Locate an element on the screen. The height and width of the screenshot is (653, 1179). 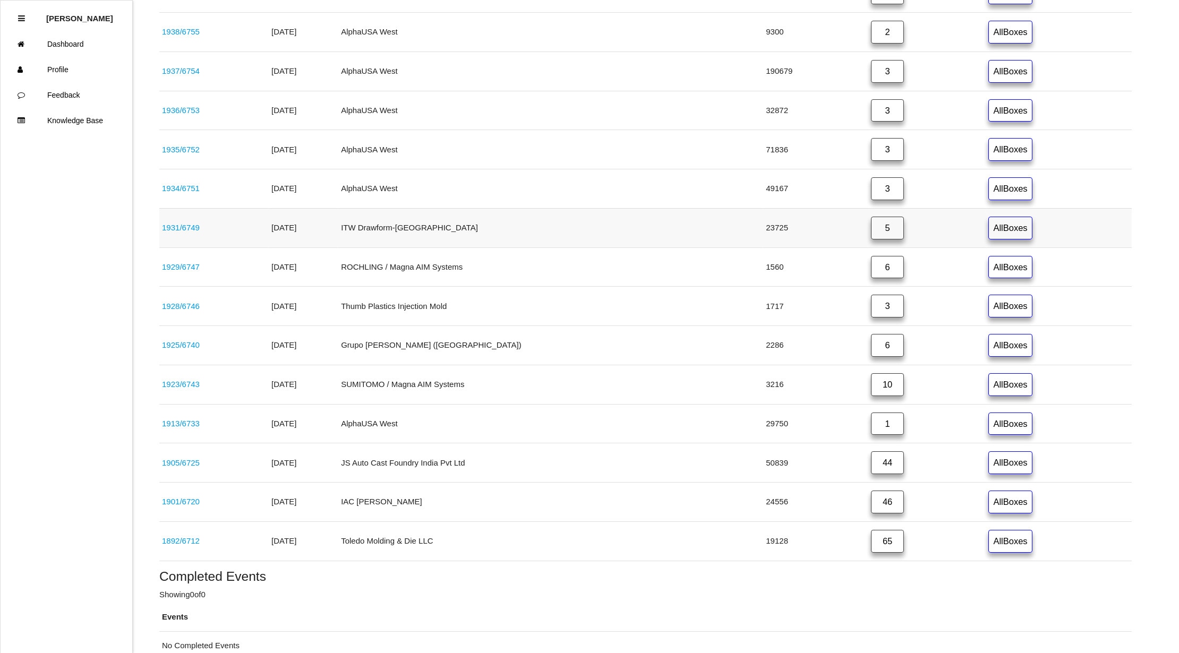
td: 9300 is located at coordinates (816, 32).